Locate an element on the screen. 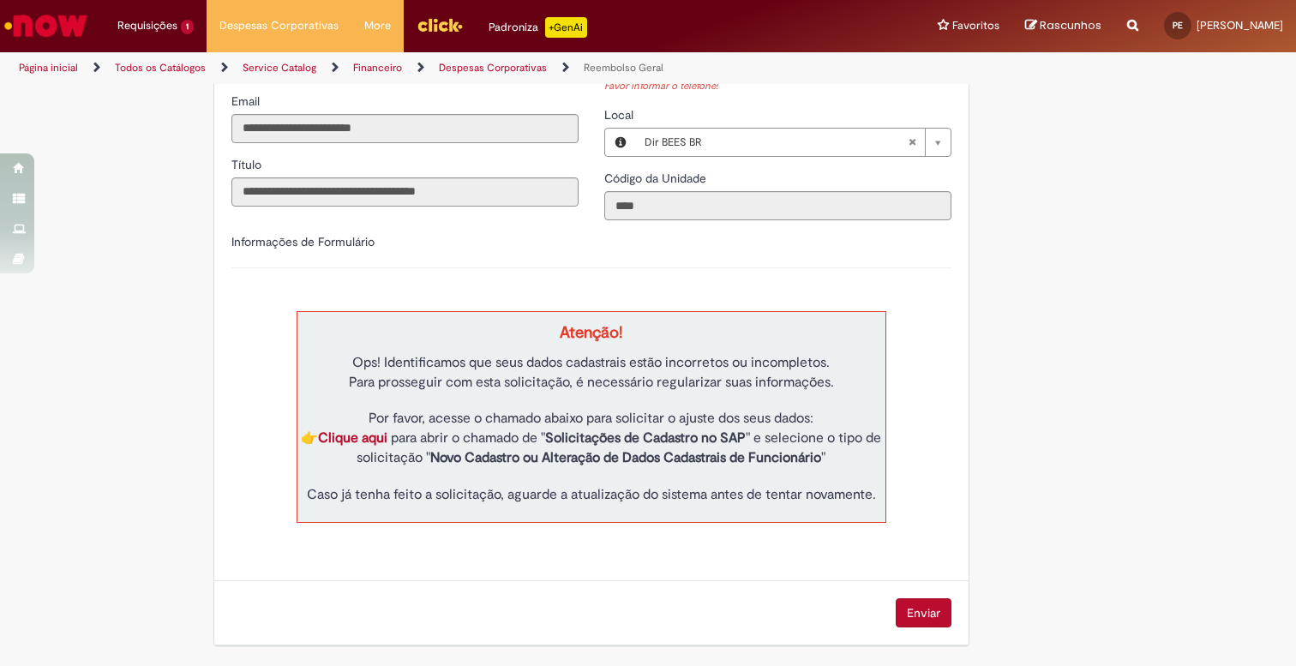 The width and height of the screenshot is (1296, 666). p: +GenAi is located at coordinates (566, 27).